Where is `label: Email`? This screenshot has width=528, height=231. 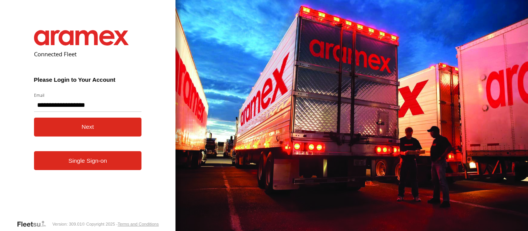
label: Email is located at coordinates (88, 95).